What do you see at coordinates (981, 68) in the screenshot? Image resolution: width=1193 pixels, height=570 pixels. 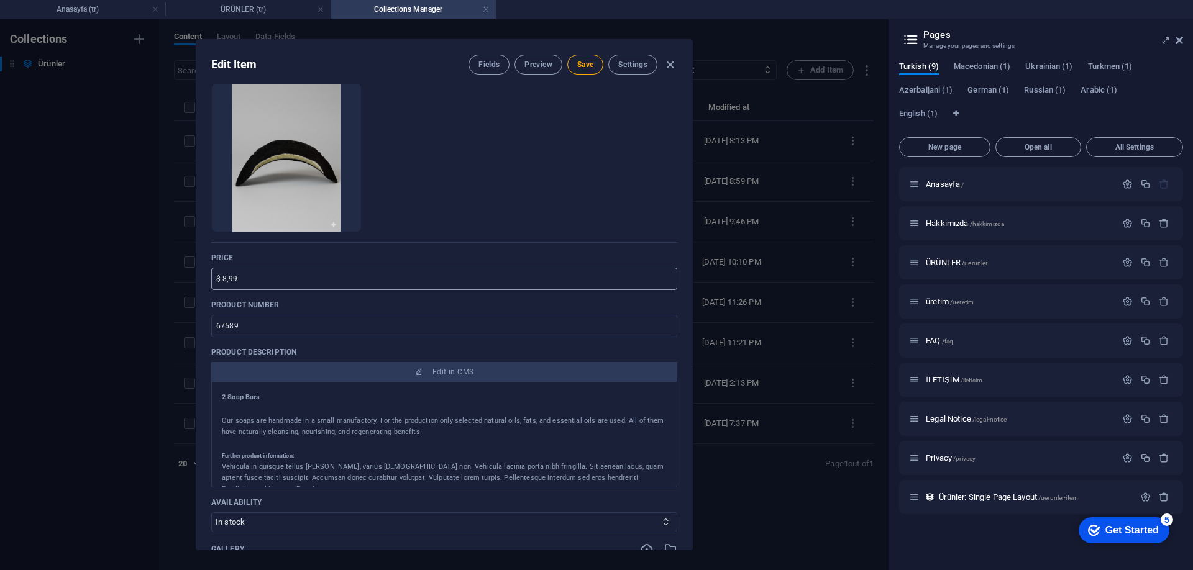 I see `span: Macedonian (1)` at bounding box center [981, 68].